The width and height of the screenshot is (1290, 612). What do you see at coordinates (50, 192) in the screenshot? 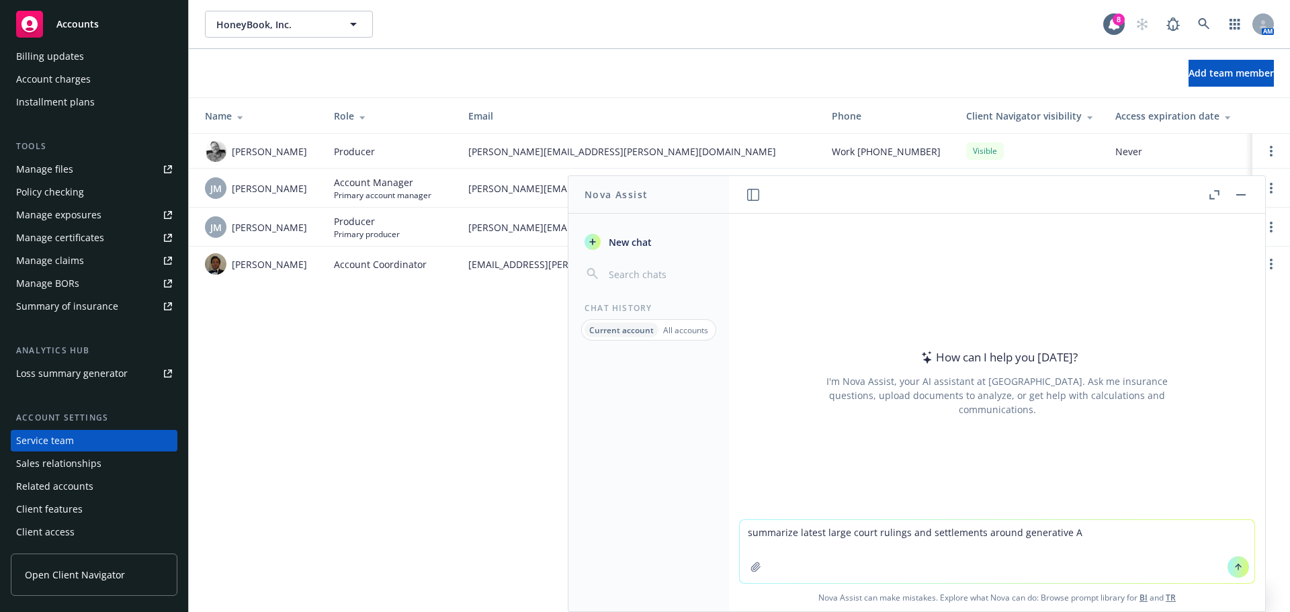
I see `div: Policy checking` at bounding box center [50, 192].